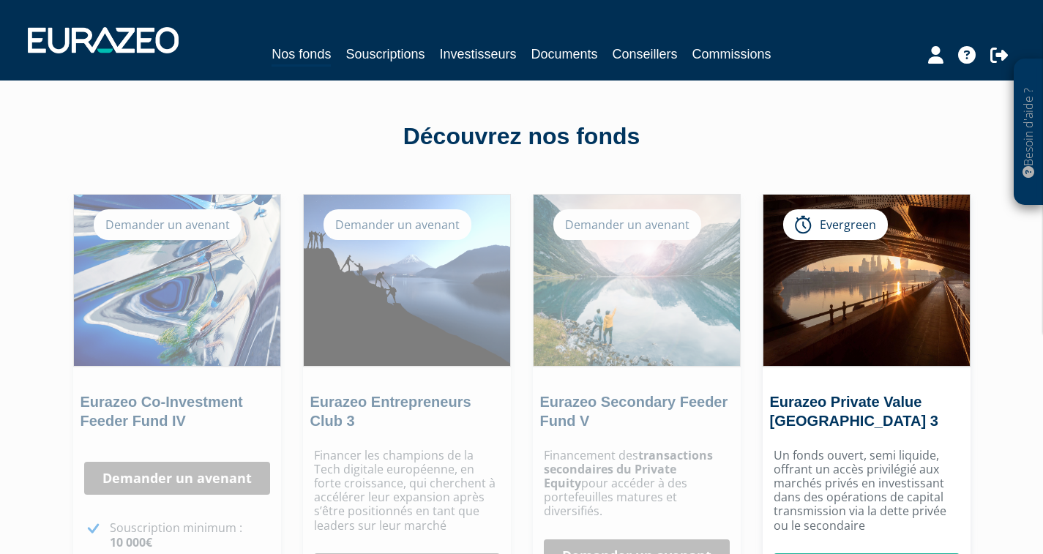 The image size is (1043, 554). Describe the element at coordinates (385, 54) in the screenshot. I see `a: Souscriptions` at that location.